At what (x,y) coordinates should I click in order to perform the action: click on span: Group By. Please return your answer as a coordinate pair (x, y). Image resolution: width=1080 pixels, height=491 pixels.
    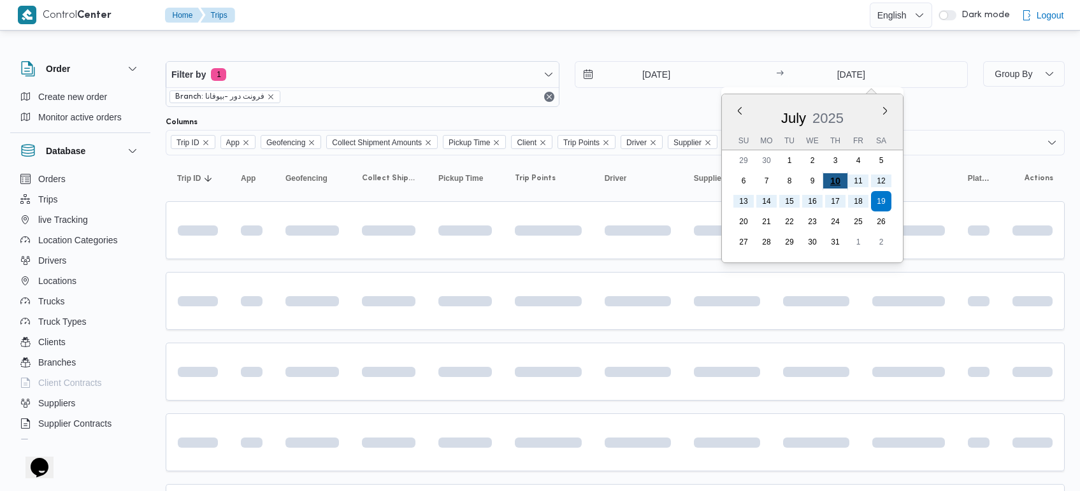
    Looking at the image, I should click on (1013, 74).